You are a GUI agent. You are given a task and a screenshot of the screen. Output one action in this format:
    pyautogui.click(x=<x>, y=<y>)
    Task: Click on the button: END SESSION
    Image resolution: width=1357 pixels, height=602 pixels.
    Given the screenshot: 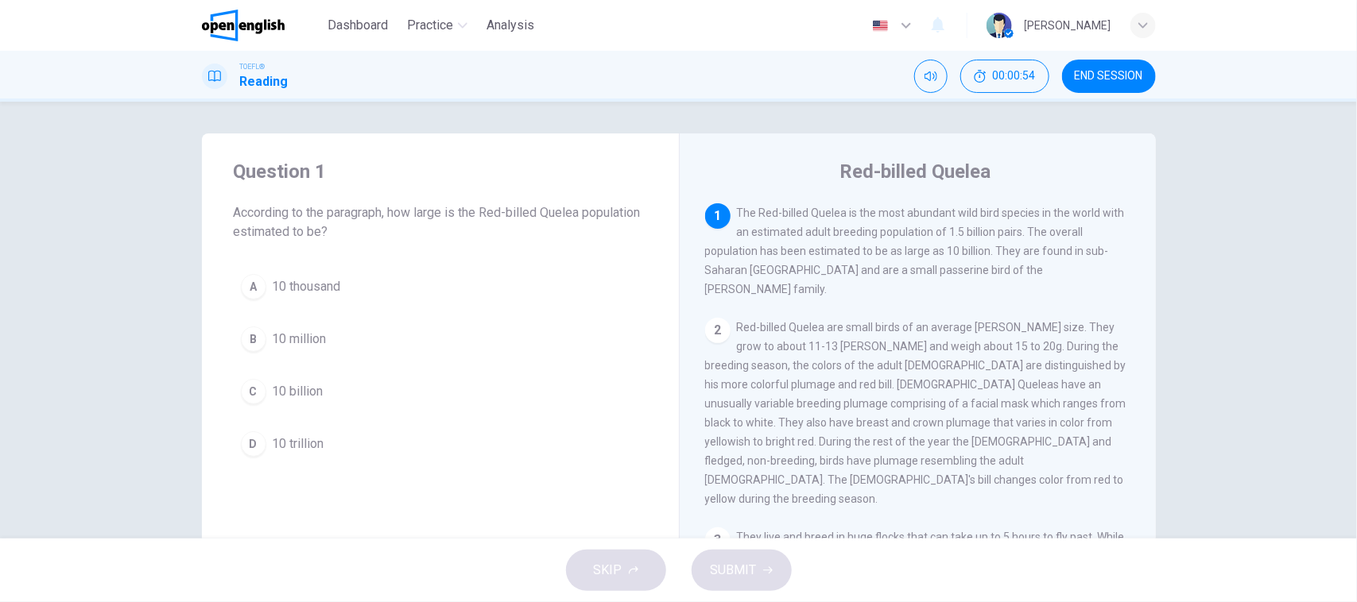 What is the action you would take?
    pyautogui.click(x=1109, y=76)
    